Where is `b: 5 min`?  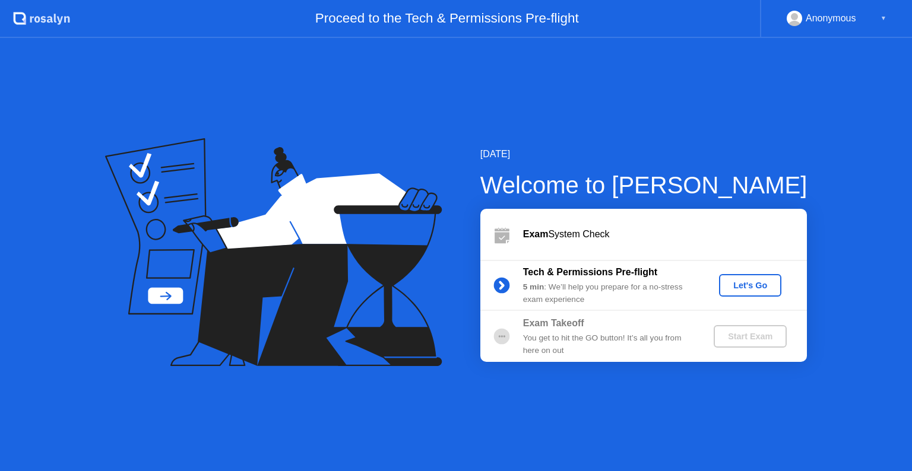 b: 5 min is located at coordinates (534, 287).